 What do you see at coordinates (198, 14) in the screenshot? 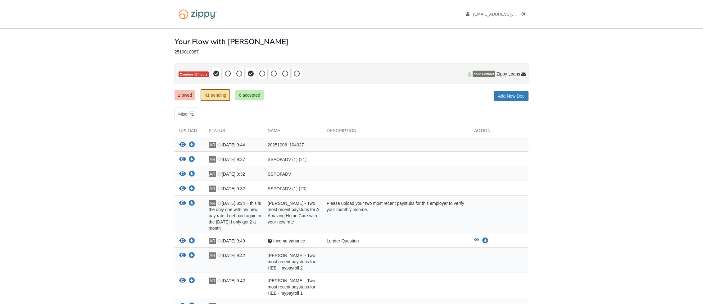
I see `img: Logo` at bounding box center [198, 14].